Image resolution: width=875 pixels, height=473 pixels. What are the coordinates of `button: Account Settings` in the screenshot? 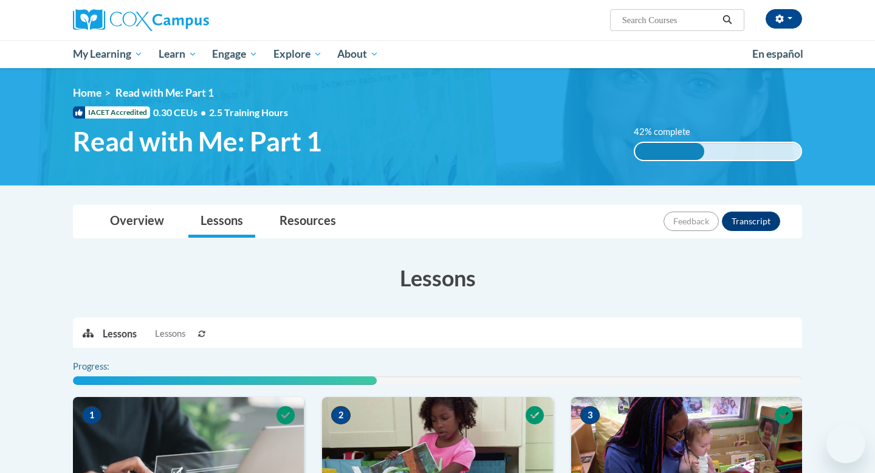 It's located at (784, 19).